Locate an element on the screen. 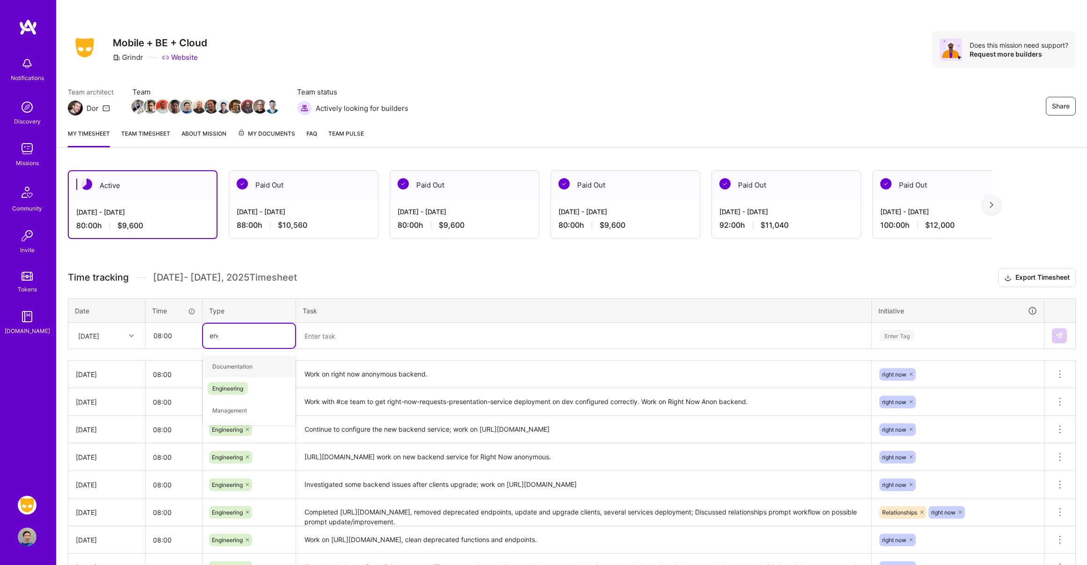  i: icon Chevron is located at coordinates (131, 336).